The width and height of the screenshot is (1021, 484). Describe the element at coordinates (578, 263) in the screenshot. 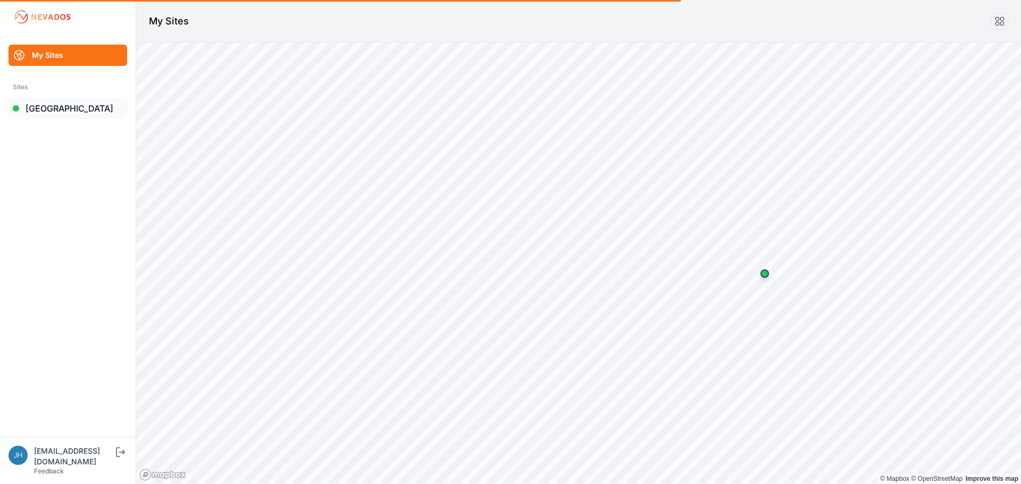

I see `canvas: Map` at that location.